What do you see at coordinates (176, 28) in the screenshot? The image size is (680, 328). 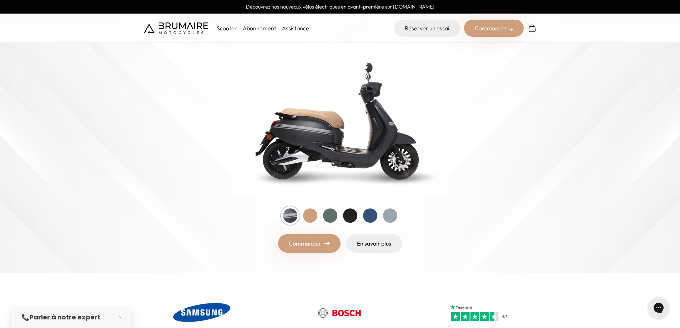 I see `img: Brumaire Motocycles` at bounding box center [176, 28].